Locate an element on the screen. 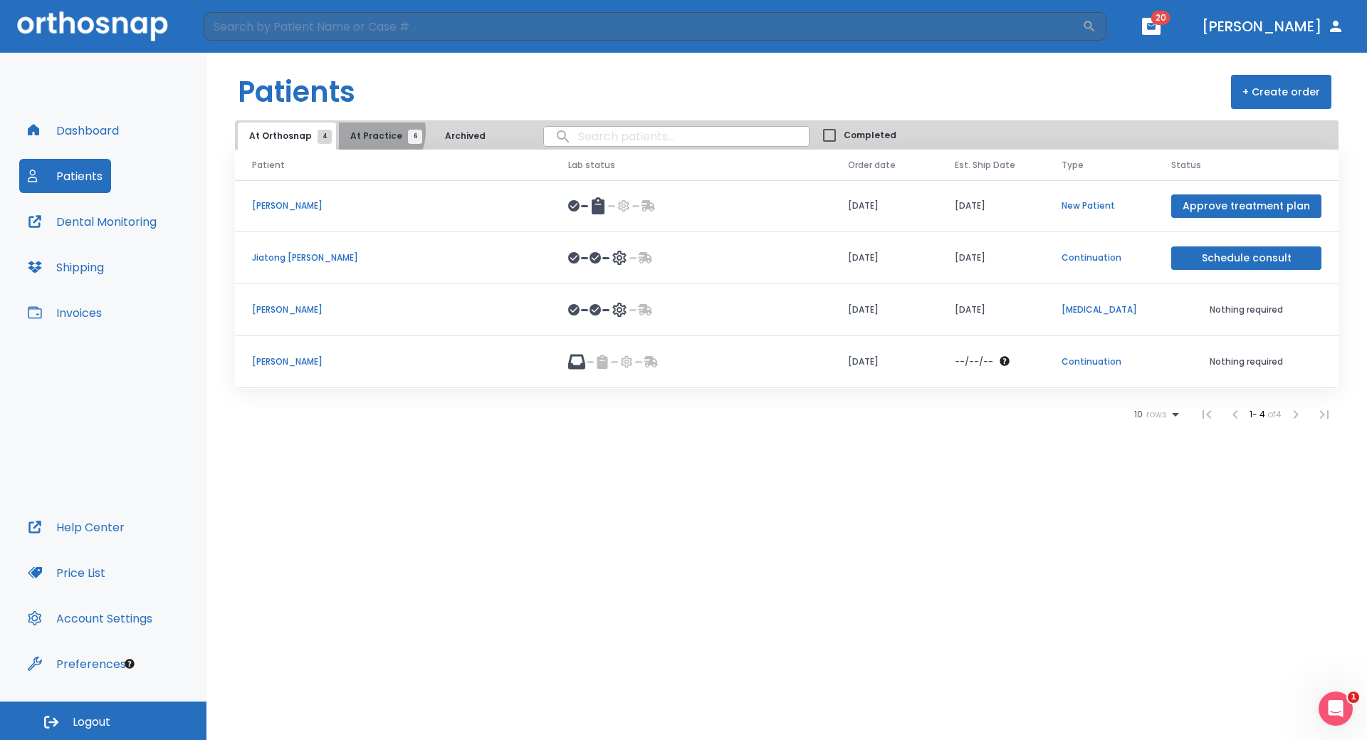 The width and height of the screenshot is (1367, 740). span: rows is located at coordinates (1155, 414).